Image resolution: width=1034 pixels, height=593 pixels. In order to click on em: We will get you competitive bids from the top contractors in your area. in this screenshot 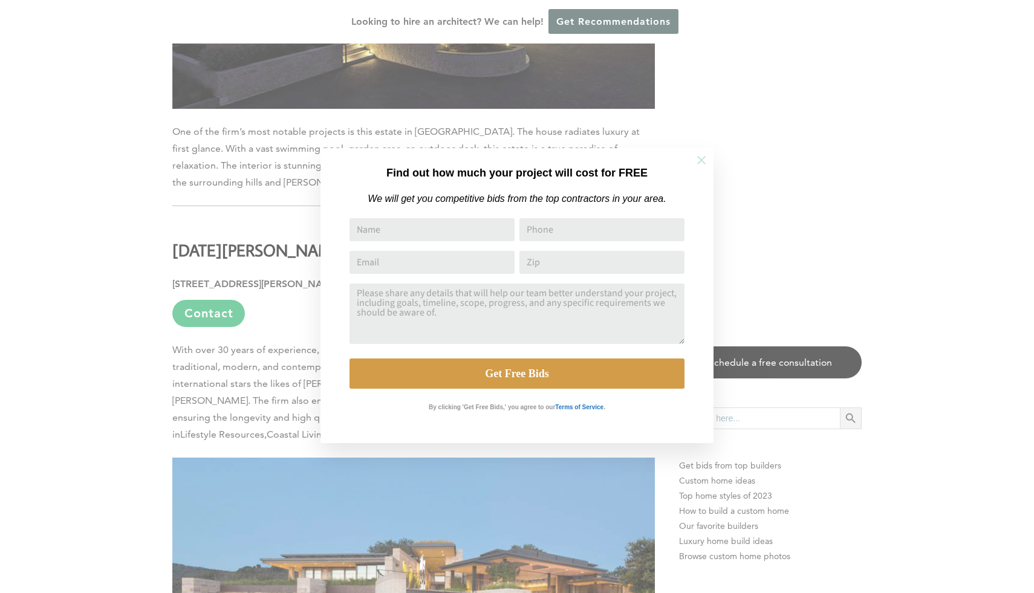, I will do `click(516, 198)`.